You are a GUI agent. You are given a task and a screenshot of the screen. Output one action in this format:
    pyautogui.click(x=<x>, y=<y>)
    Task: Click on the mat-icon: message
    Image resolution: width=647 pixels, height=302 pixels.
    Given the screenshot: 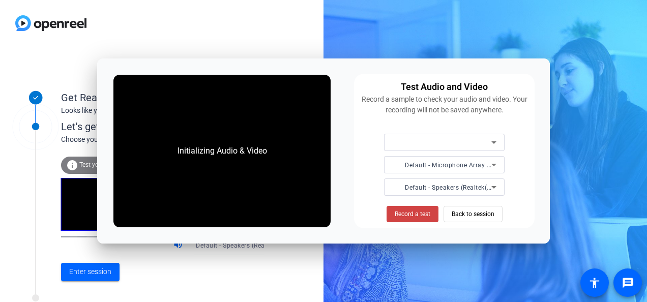 What is the action you would take?
    pyautogui.click(x=627, y=283)
    